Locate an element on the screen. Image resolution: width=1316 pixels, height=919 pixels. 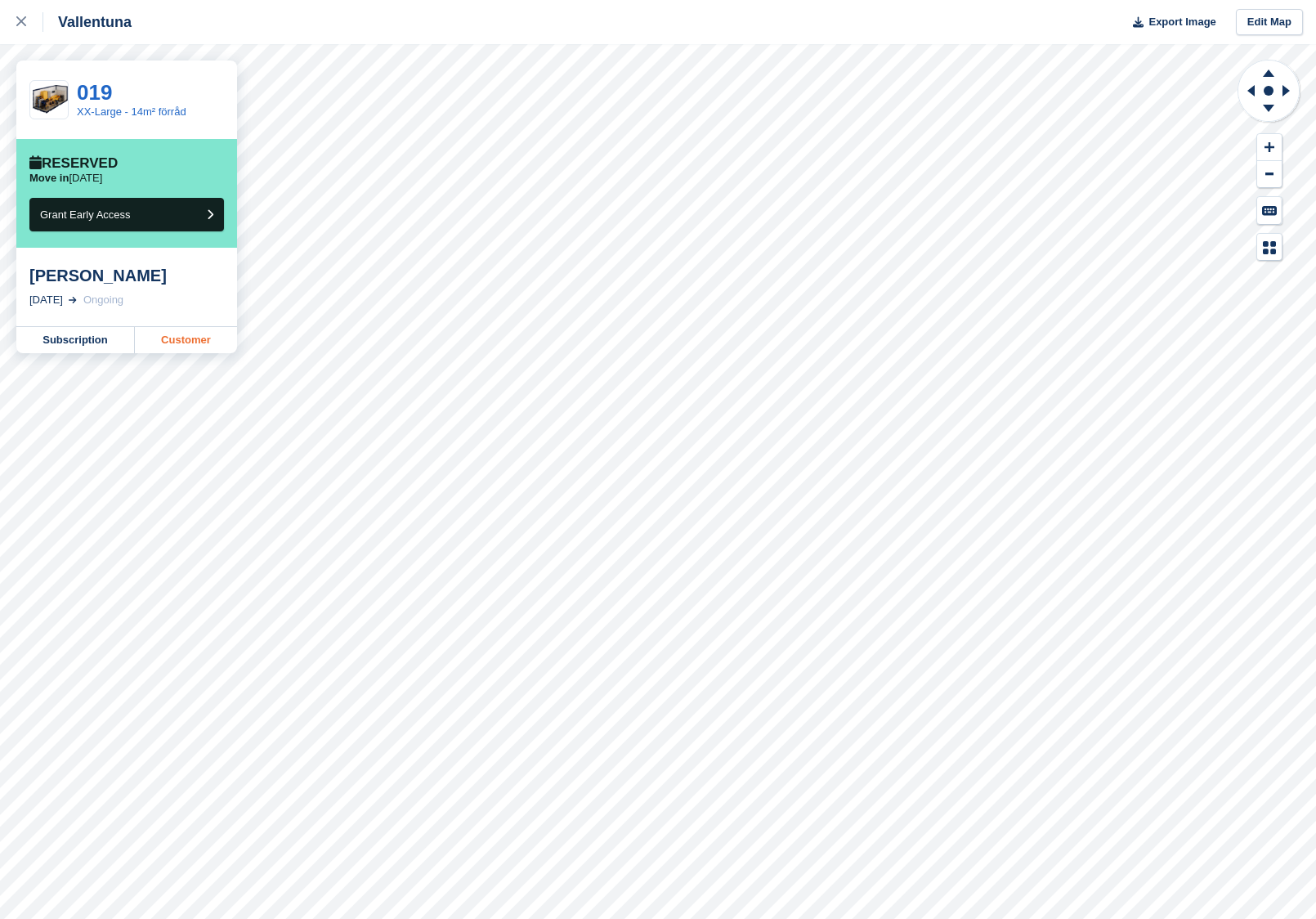
a: Customer is located at coordinates (185, 340).